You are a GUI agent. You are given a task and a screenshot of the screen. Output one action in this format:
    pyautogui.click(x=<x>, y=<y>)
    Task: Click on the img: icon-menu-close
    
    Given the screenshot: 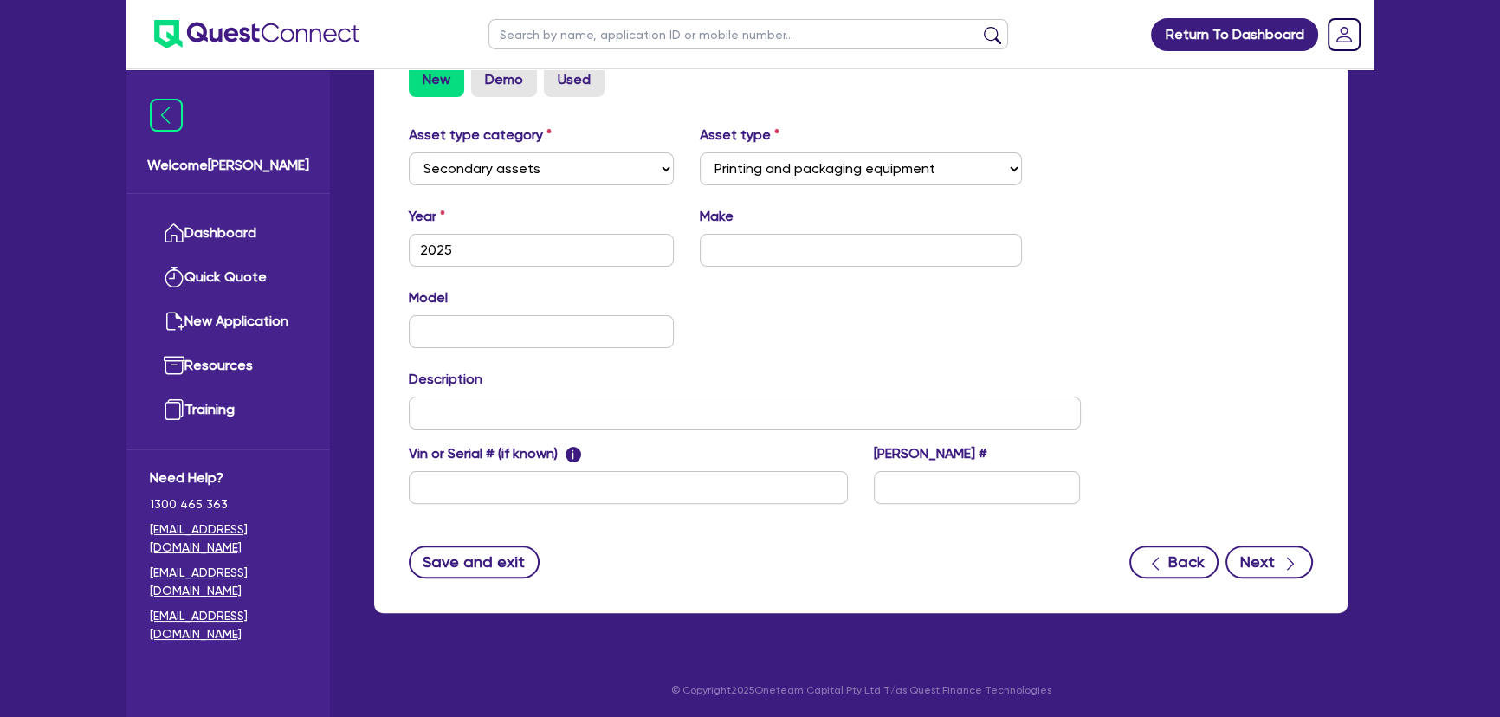 What is the action you would take?
    pyautogui.click(x=166, y=115)
    